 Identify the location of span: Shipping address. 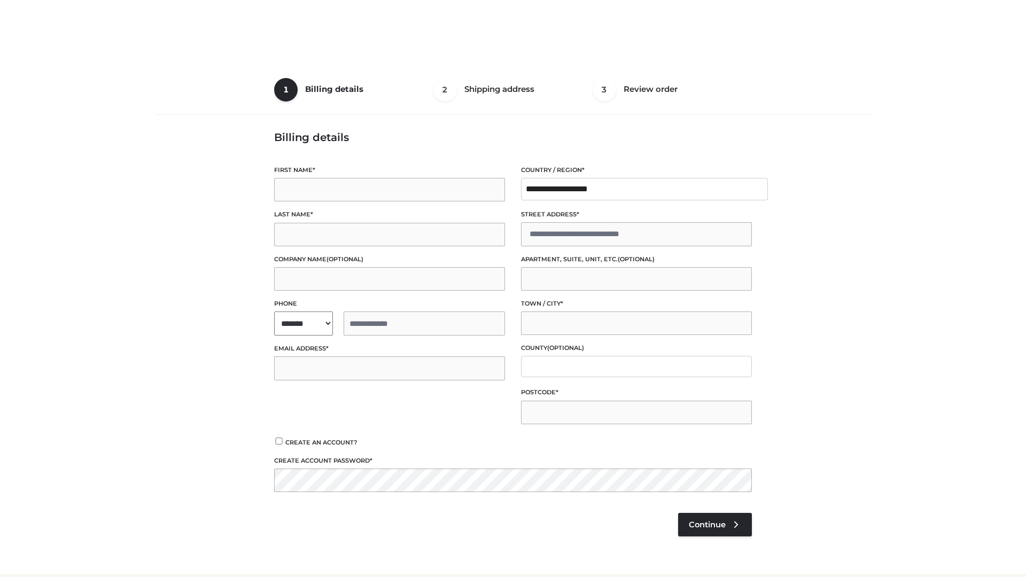
(499, 89).